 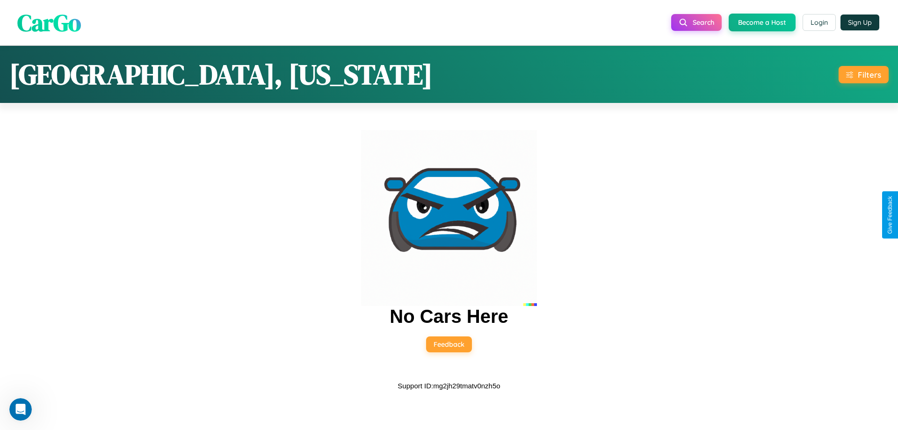 I want to click on span: Search, so click(x=703, y=22).